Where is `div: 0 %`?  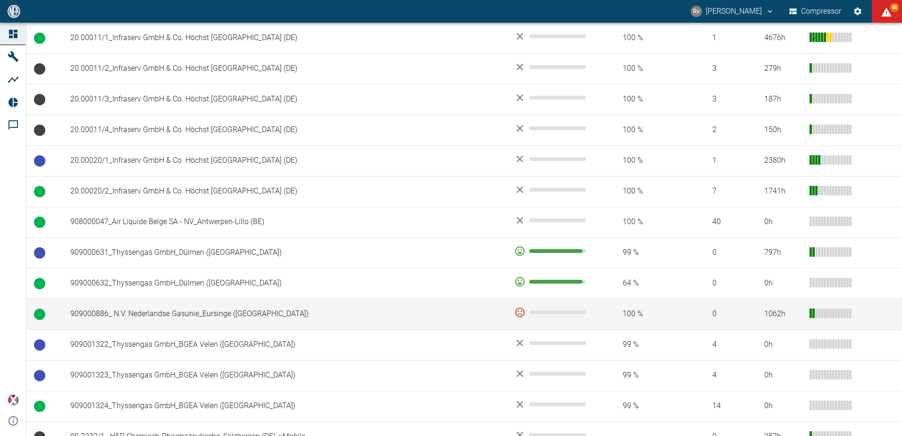 div: 0 % is located at coordinates (554, 312).